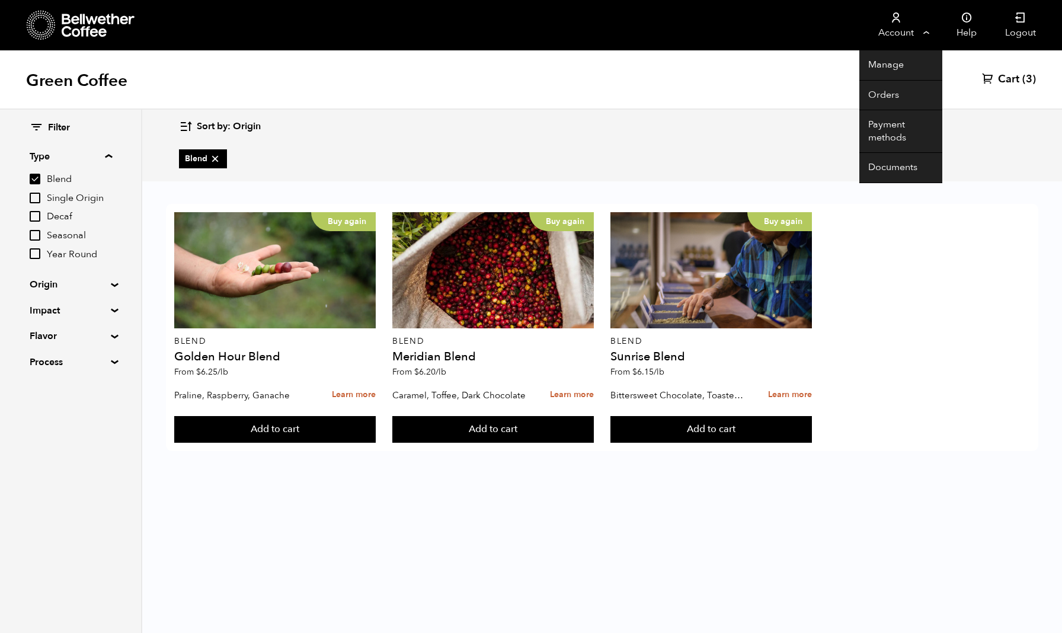 This screenshot has width=1062, height=633. I want to click on summary: Process, so click(71, 362).